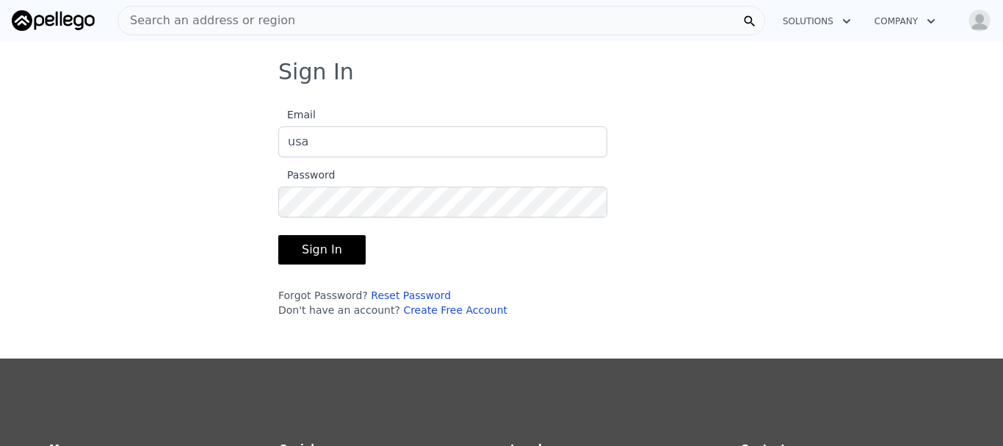 The width and height of the screenshot is (1003, 446). What do you see at coordinates (817, 21) in the screenshot?
I see `button: Solutions` at bounding box center [817, 21].